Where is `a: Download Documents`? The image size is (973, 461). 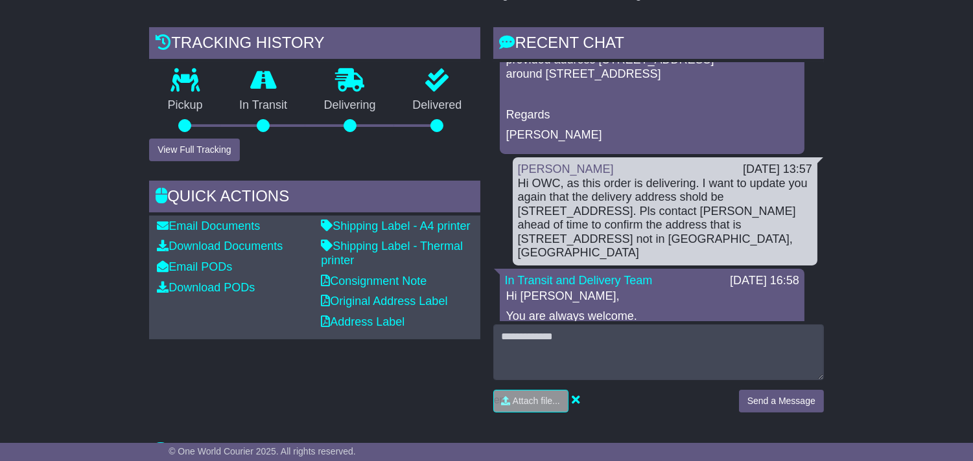 a: Download Documents is located at coordinates (220, 246).